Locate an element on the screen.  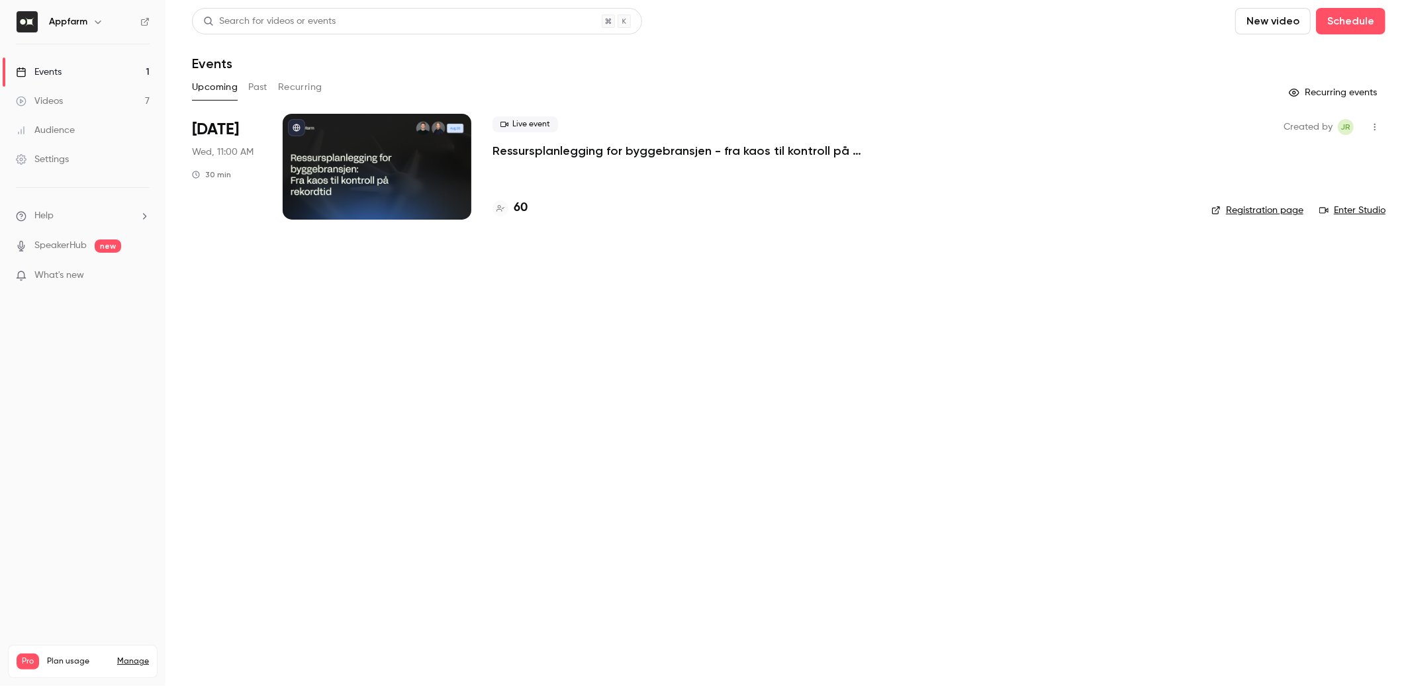
h4: 60 is located at coordinates (520, 208).